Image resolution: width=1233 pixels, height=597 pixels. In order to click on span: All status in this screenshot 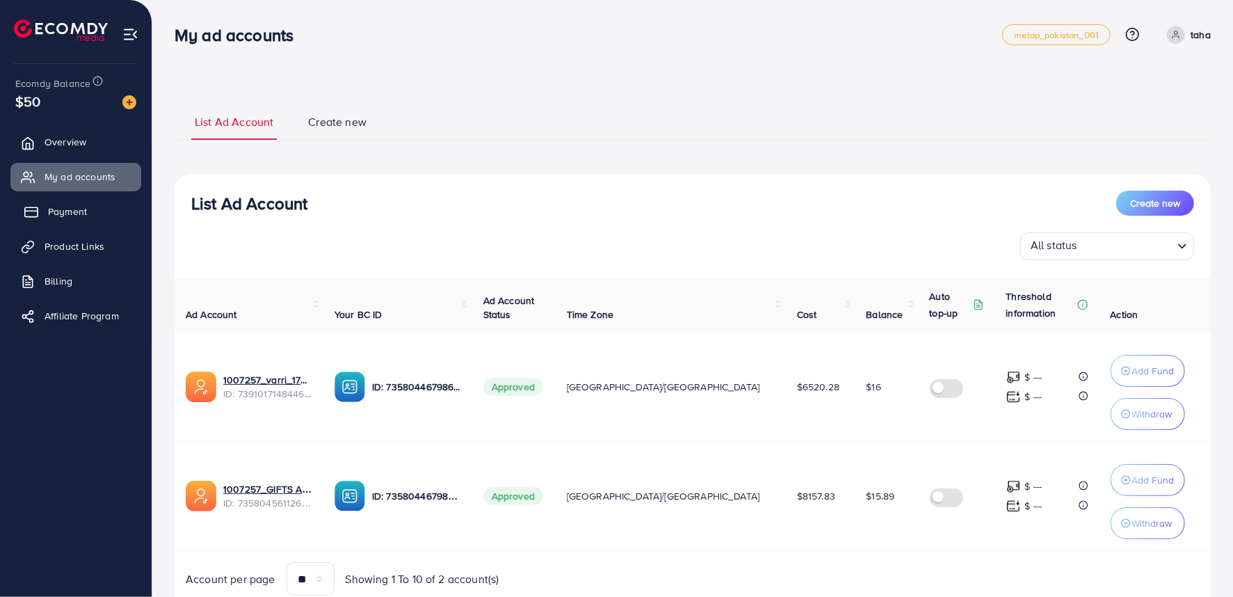, I will do `click(1054, 245)`.